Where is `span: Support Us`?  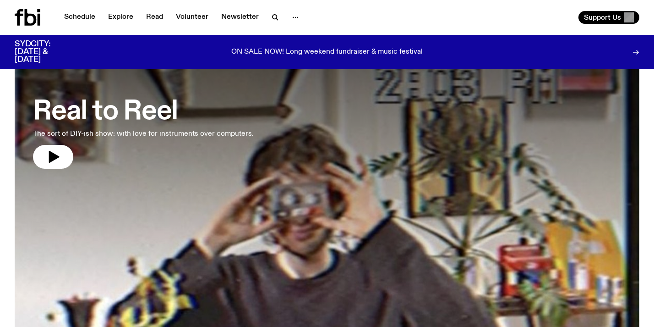 span: Support Us is located at coordinates (603, 17).